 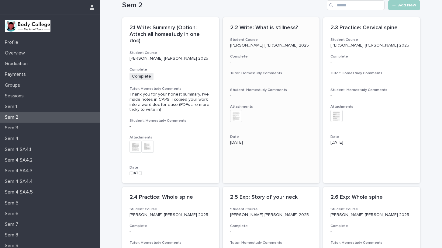 What do you see at coordinates (15, 96) in the screenshot?
I see `p: Sessions` at bounding box center [15, 96].